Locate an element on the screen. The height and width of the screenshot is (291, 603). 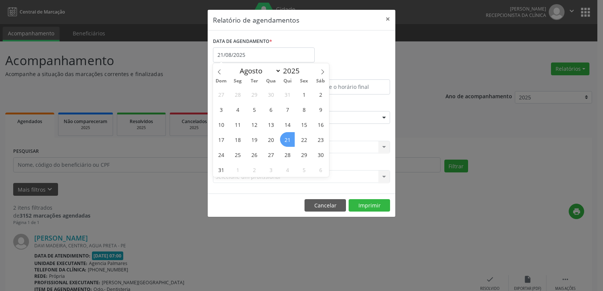
span: Agosto 27, 2025 is located at coordinates (271, 154).